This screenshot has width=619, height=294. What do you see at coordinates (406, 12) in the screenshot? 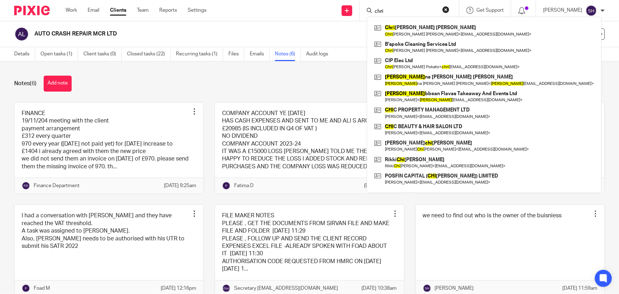
I see `input: Search` at bounding box center [406, 12].